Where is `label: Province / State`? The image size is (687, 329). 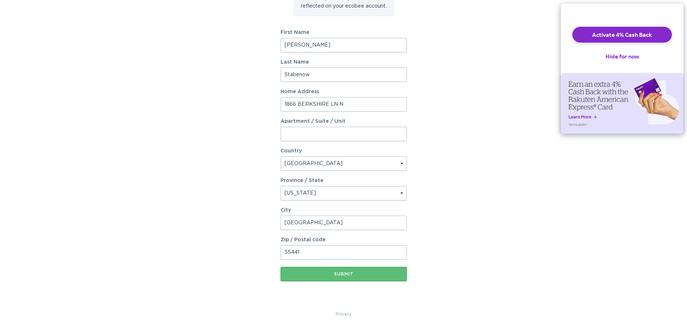 label: Province / State is located at coordinates (302, 180).